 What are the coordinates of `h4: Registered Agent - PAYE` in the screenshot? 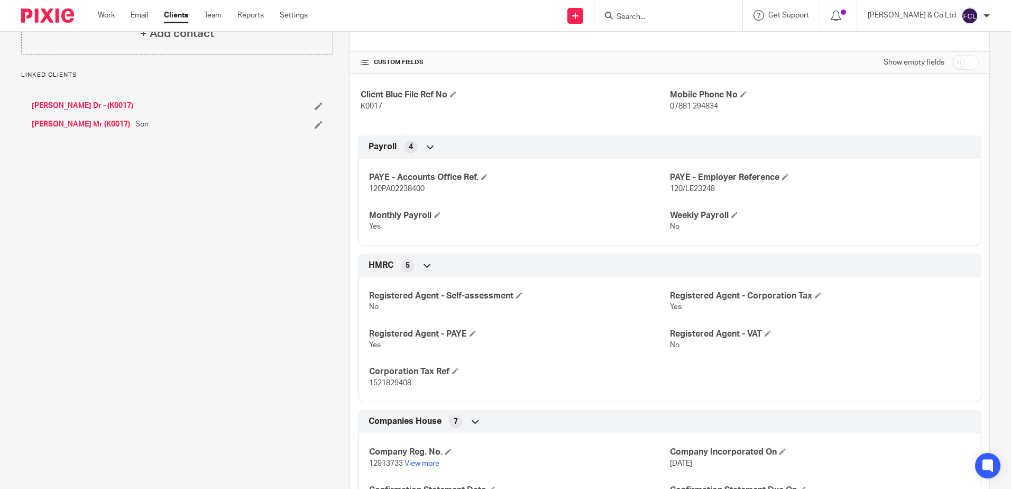 It's located at (519, 334).